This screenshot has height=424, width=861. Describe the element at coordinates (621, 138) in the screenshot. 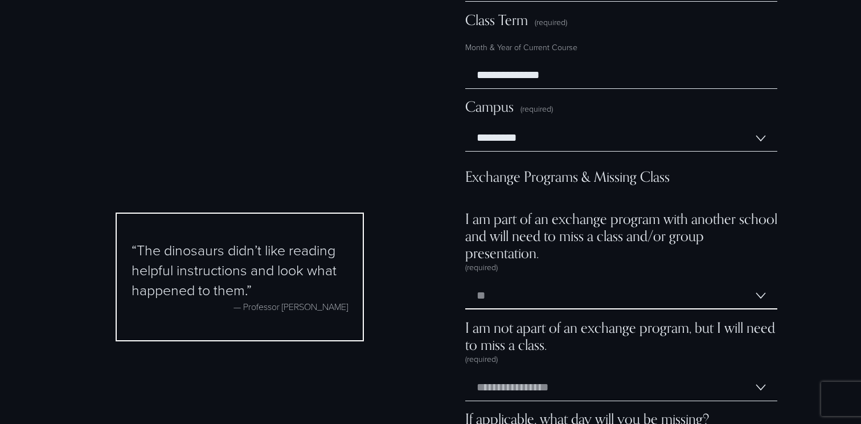

I see `select: Campus` at that location.